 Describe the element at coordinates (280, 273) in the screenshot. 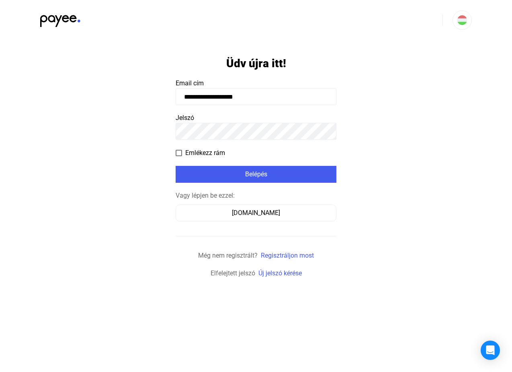

I see `a: Új jelszó kérése` at that location.